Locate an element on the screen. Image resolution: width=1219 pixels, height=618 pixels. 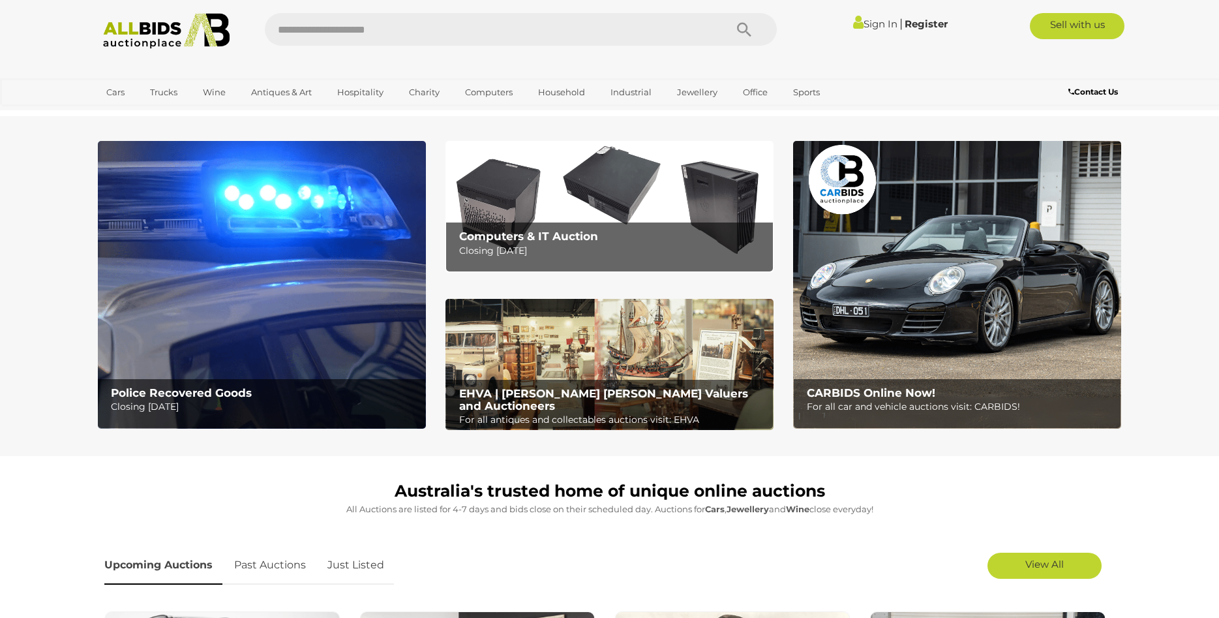
img: Police Recovered Goods is located at coordinates (262, 284).